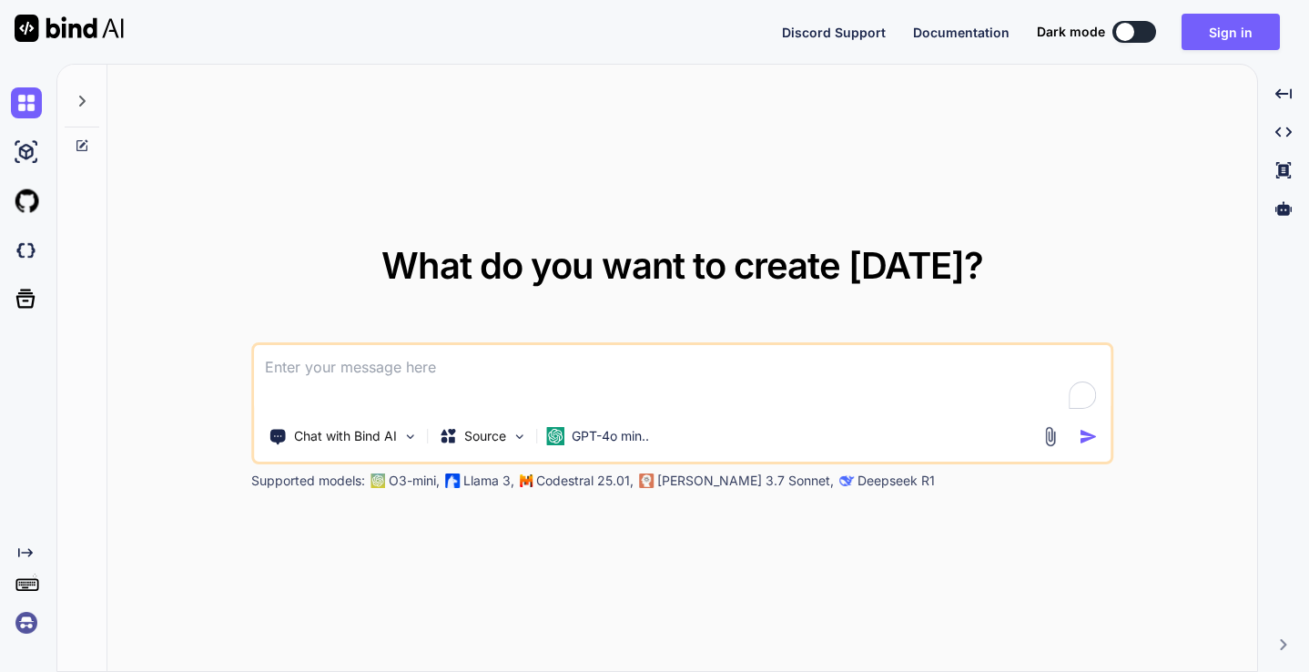 This screenshot has height=672, width=1309. Describe the element at coordinates (519, 436) in the screenshot. I see `img: Pick Models` at that location.